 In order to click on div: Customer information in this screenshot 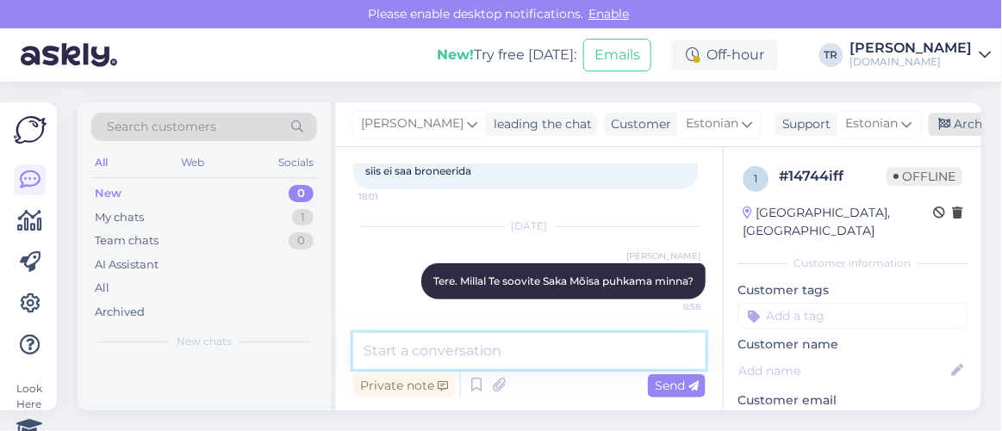, I will do `click(852, 264)`.